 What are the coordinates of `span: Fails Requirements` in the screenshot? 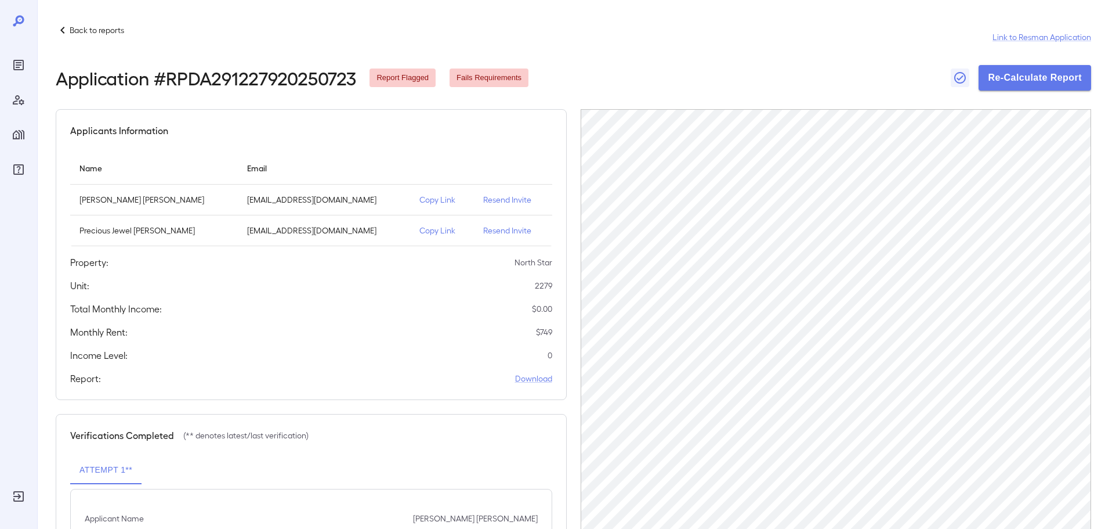 It's located at (489, 78).